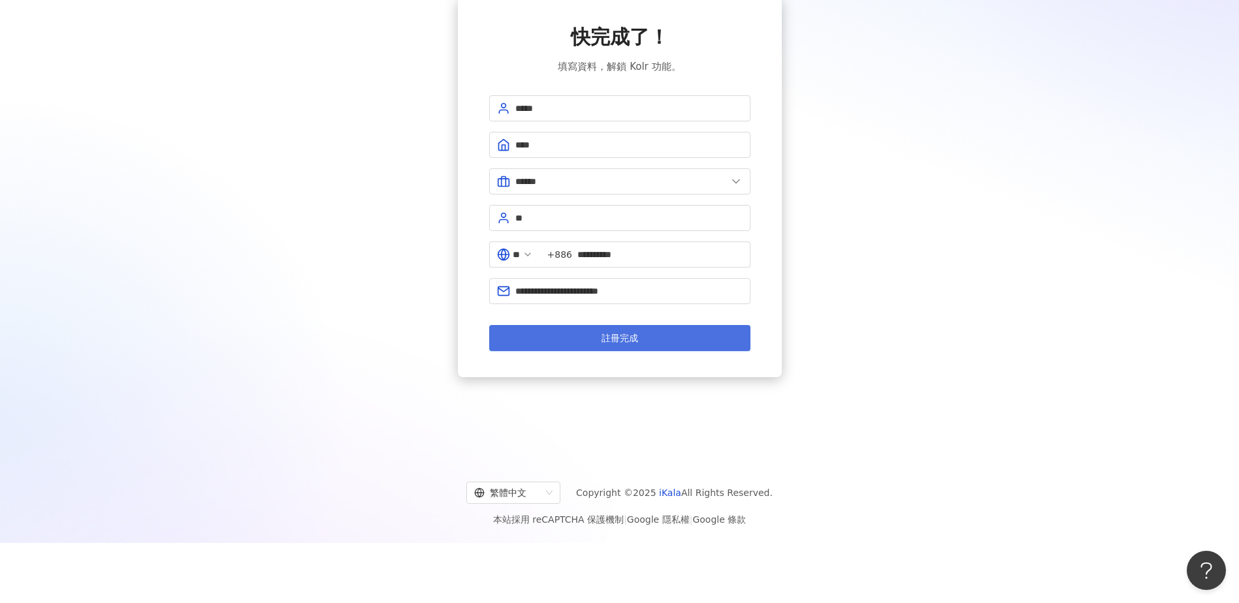 Image resolution: width=1239 pixels, height=603 pixels. I want to click on a: iKala, so click(670, 493).